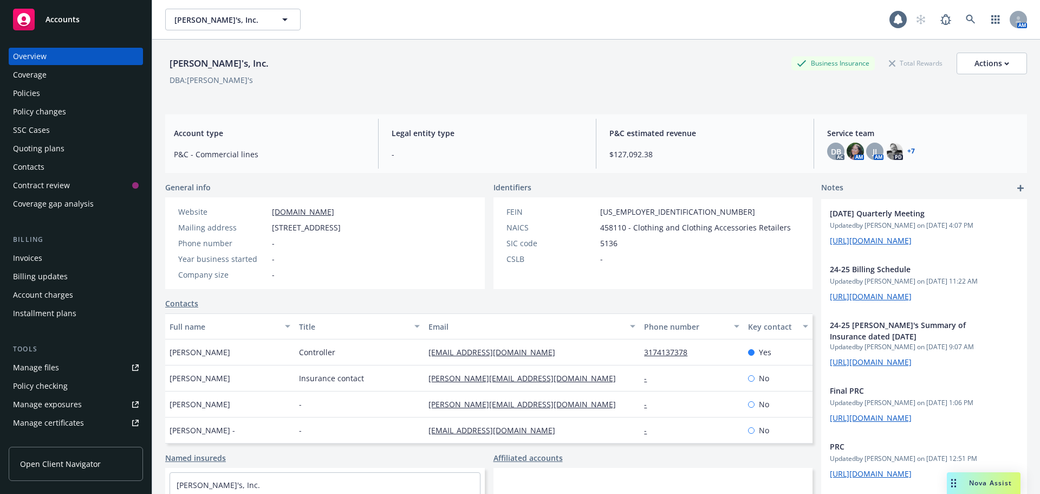 This screenshot has height=494, width=1040. Describe the element at coordinates (76, 130) in the screenshot. I see `a: SSC Cases` at that location.